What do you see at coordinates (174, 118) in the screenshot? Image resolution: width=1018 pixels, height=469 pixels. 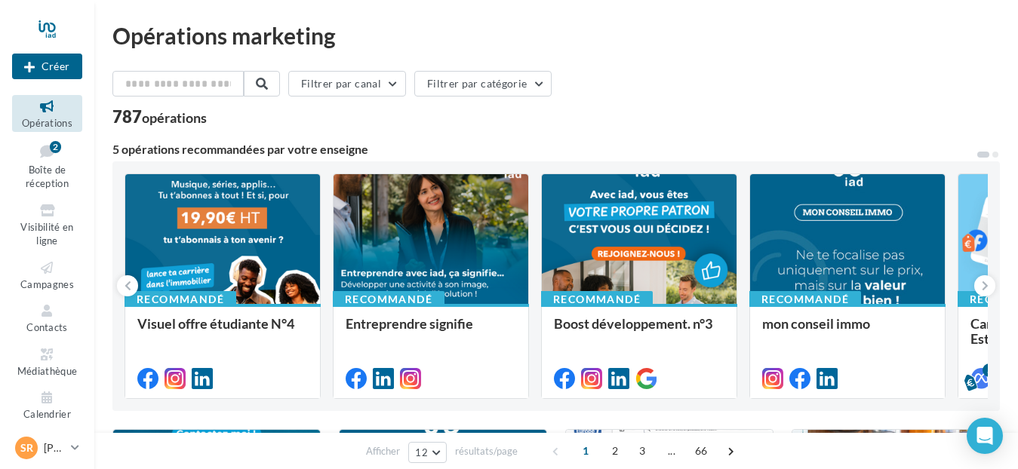 I see `div: opérations` at bounding box center [174, 118].